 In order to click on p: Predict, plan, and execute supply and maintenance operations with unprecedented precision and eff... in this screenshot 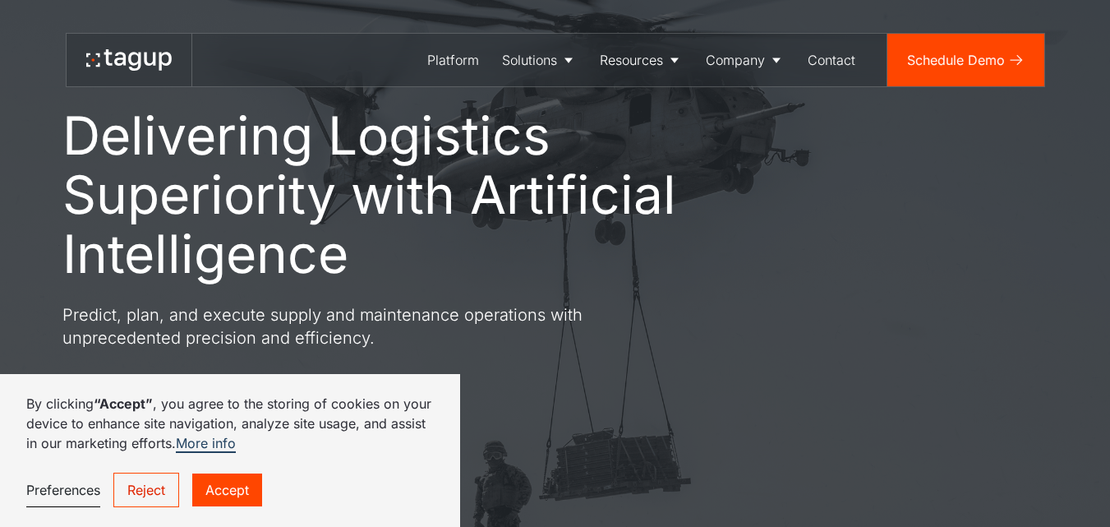, I will do `click(358, 326)`.